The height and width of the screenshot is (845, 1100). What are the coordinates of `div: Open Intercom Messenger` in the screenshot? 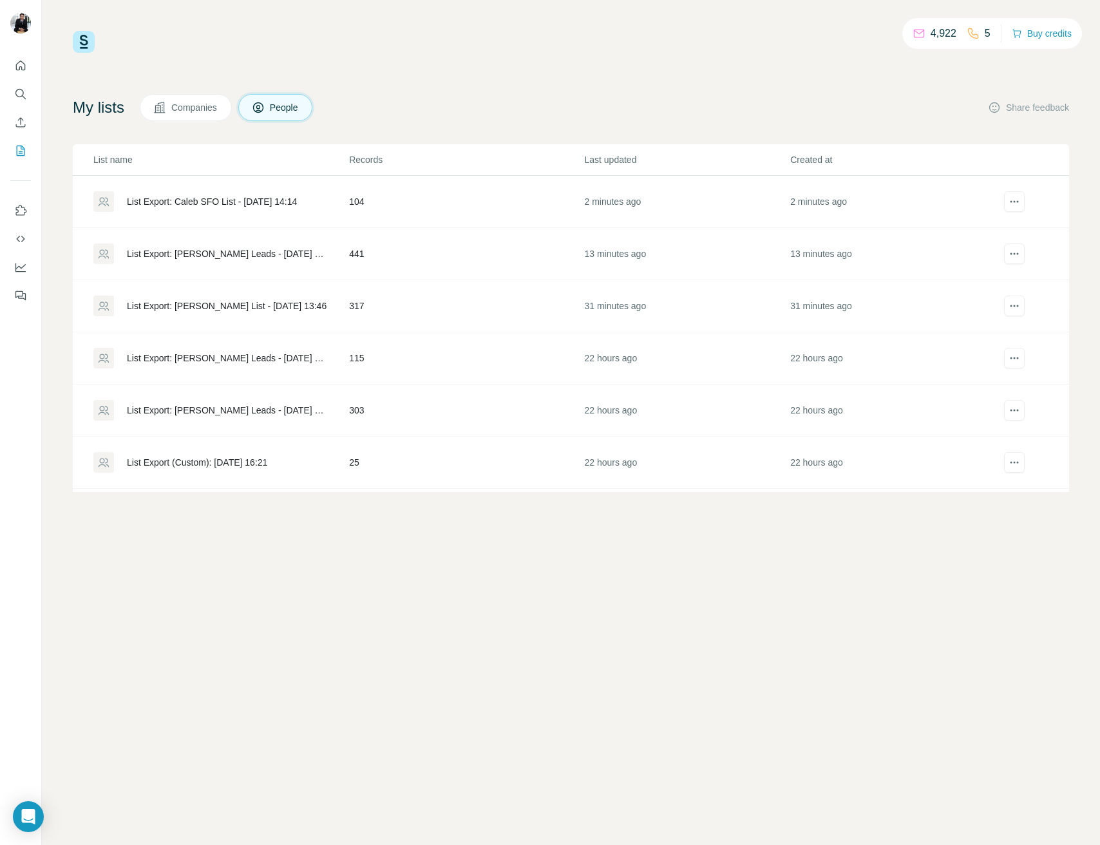 It's located at (28, 817).